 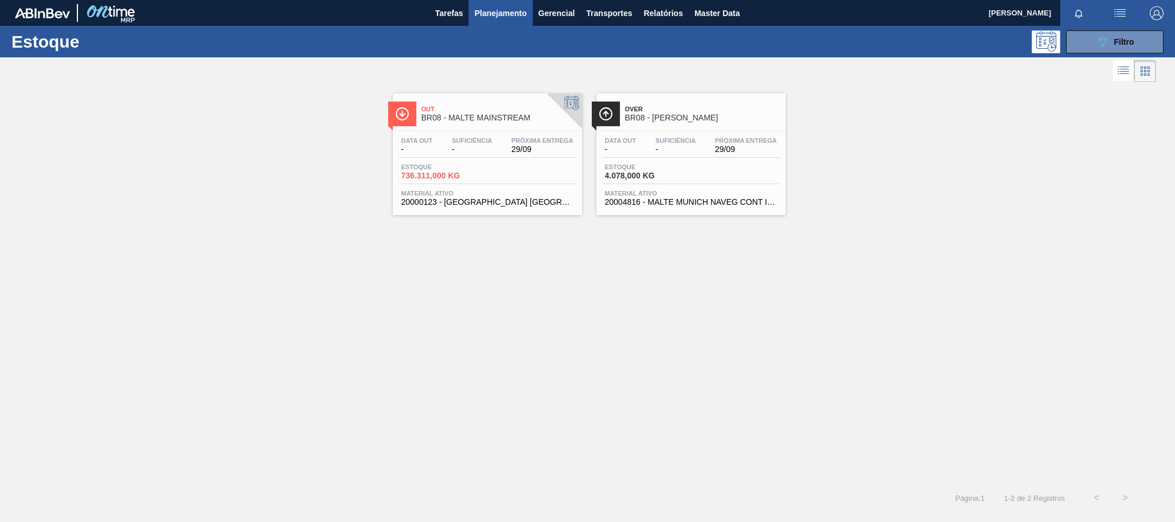 I want to click on span: Out, so click(x=499, y=109).